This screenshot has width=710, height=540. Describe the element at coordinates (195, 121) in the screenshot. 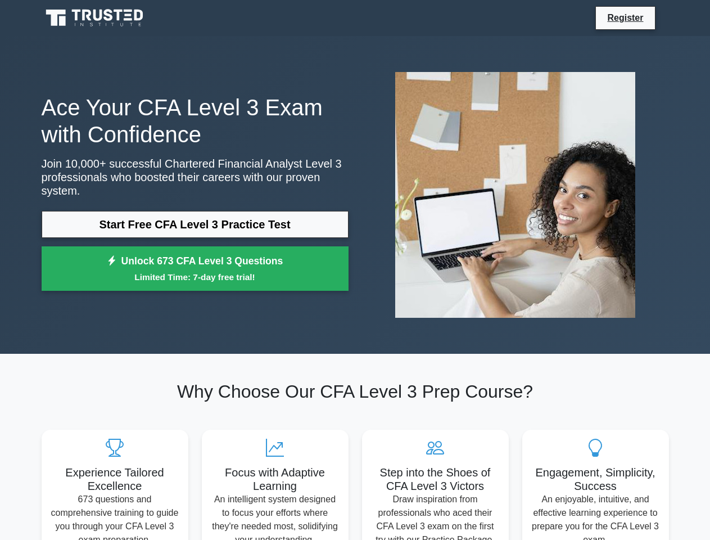

I see `h1: Ace Your CFA Level 3 Exam with Confidence` at that location.